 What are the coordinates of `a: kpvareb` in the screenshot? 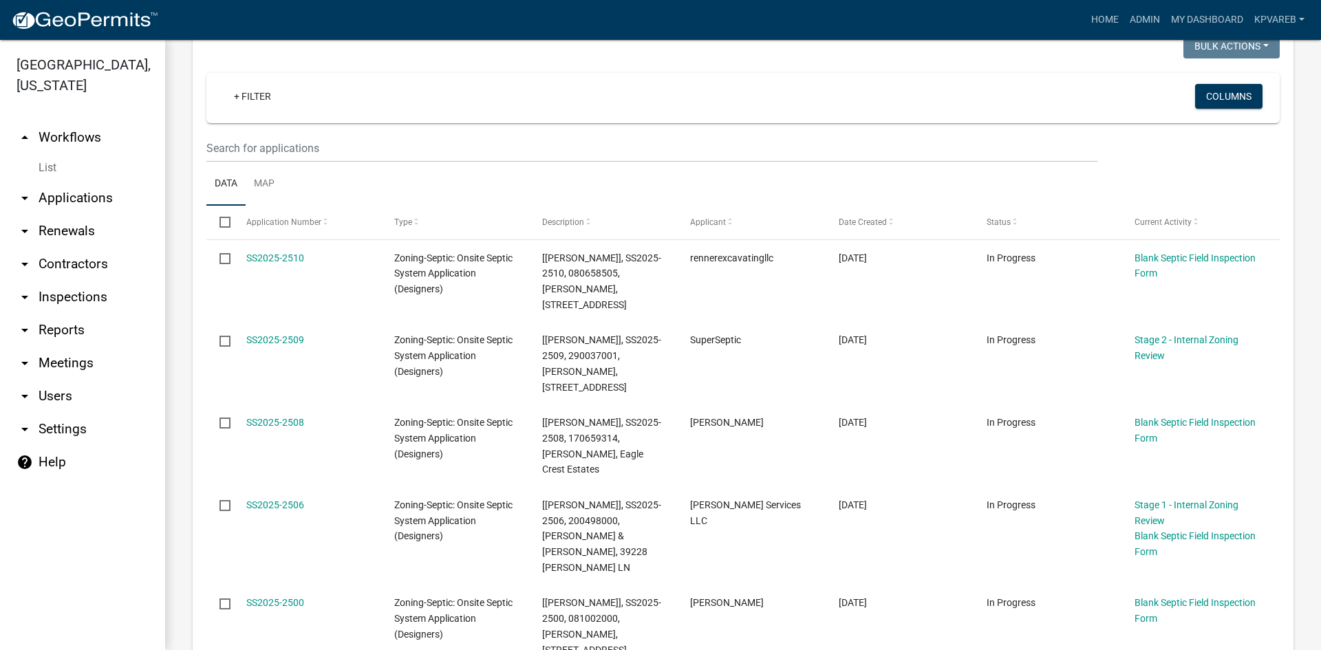 It's located at (1279, 20).